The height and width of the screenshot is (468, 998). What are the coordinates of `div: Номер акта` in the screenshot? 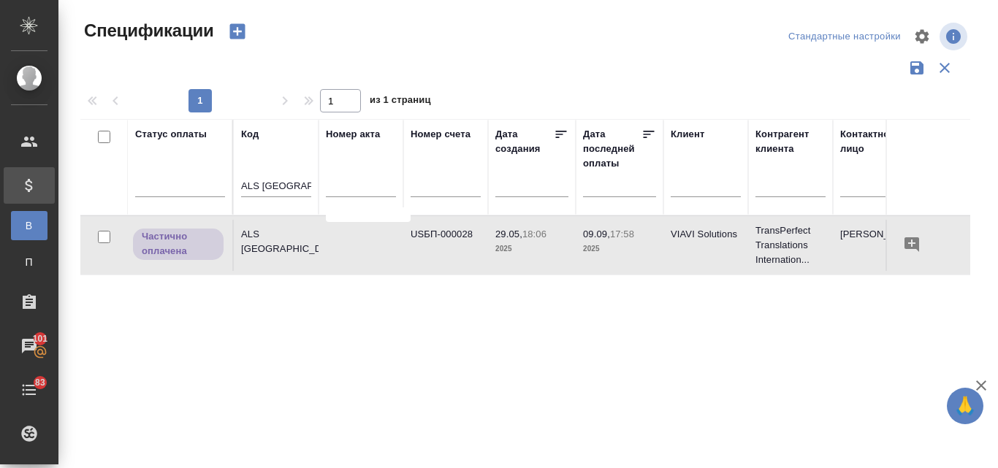 It's located at (353, 134).